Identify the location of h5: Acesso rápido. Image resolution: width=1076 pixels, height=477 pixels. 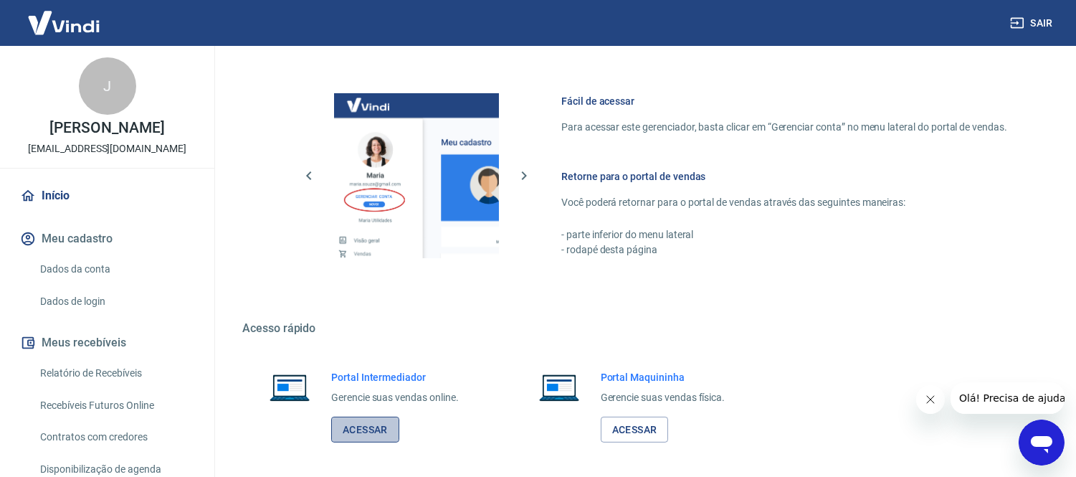
(641, 328).